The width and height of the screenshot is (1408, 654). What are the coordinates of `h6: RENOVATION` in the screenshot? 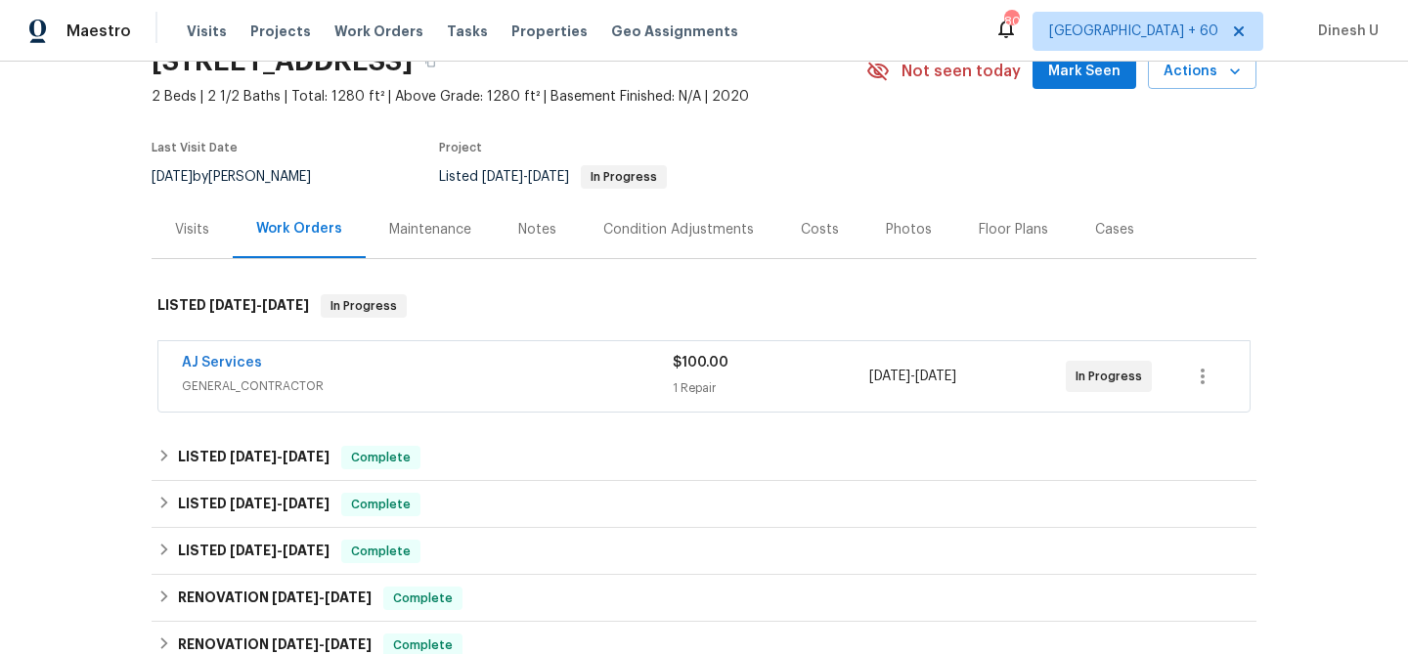 It's located at (275, 599).